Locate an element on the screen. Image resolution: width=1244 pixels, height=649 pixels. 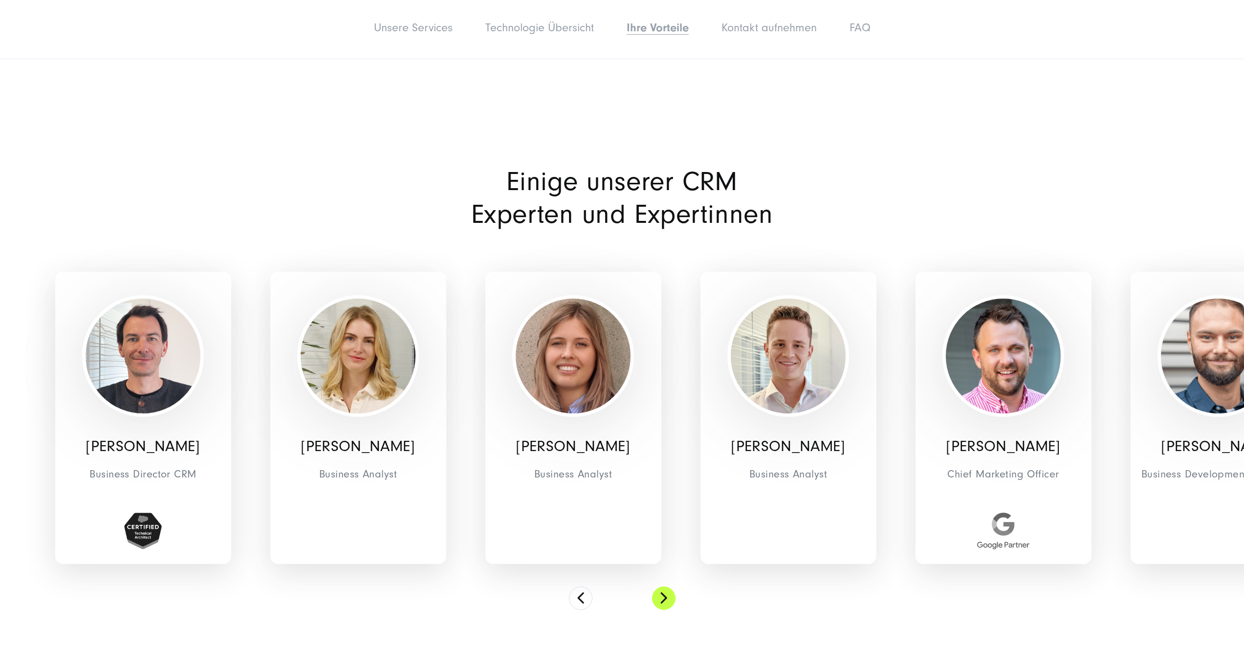
img: Daniel Walch - Business Analyst - Salesforce Agentur SUNZINET is located at coordinates (788, 375).